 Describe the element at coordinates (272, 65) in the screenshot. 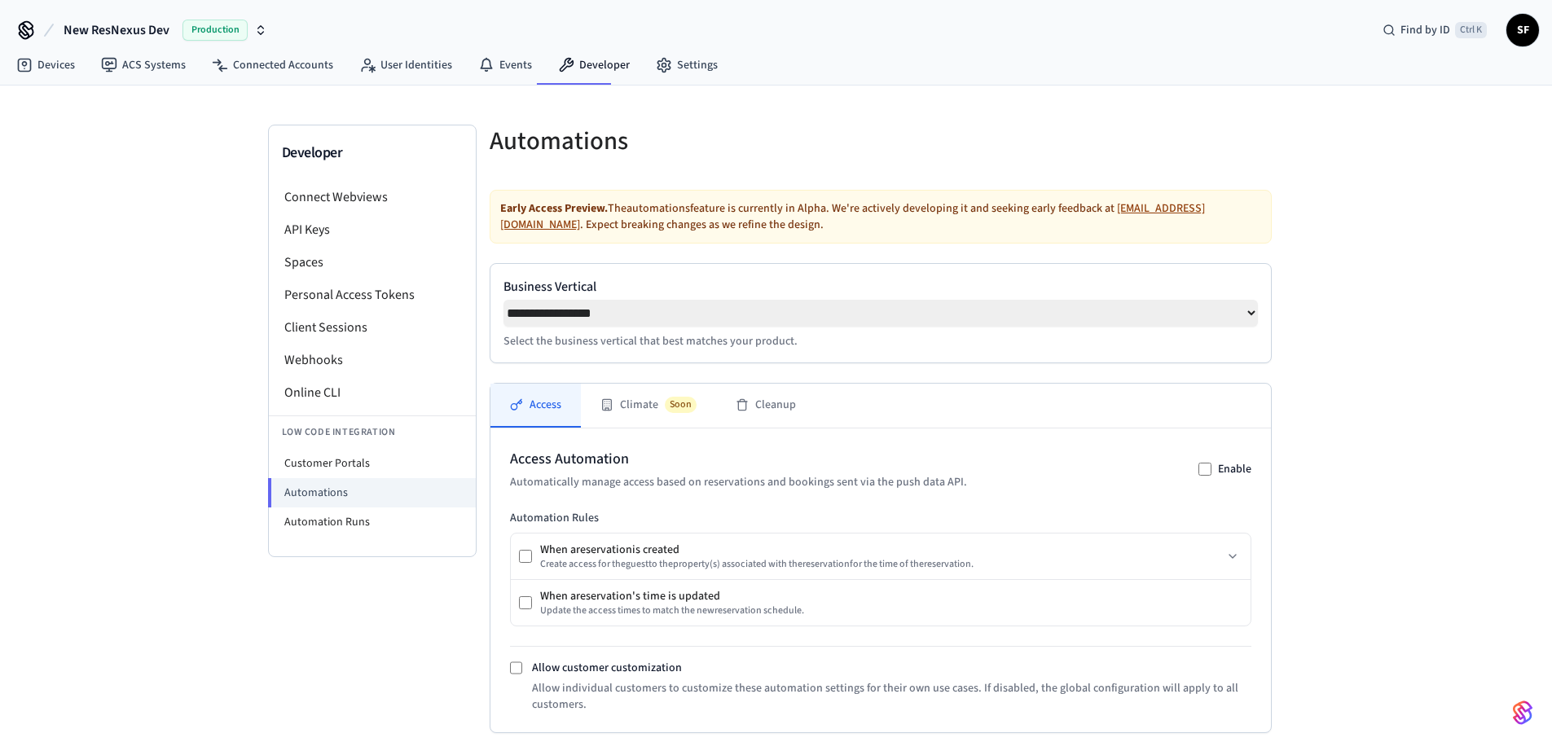

I see `a: Connected Accounts` at that location.